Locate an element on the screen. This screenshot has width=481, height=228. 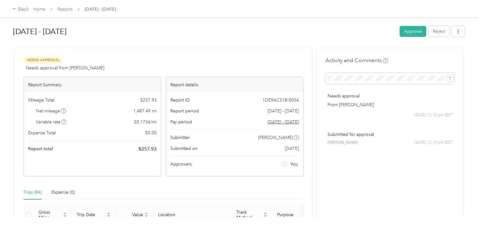
p: Needs approval is located at coordinates (390, 96).